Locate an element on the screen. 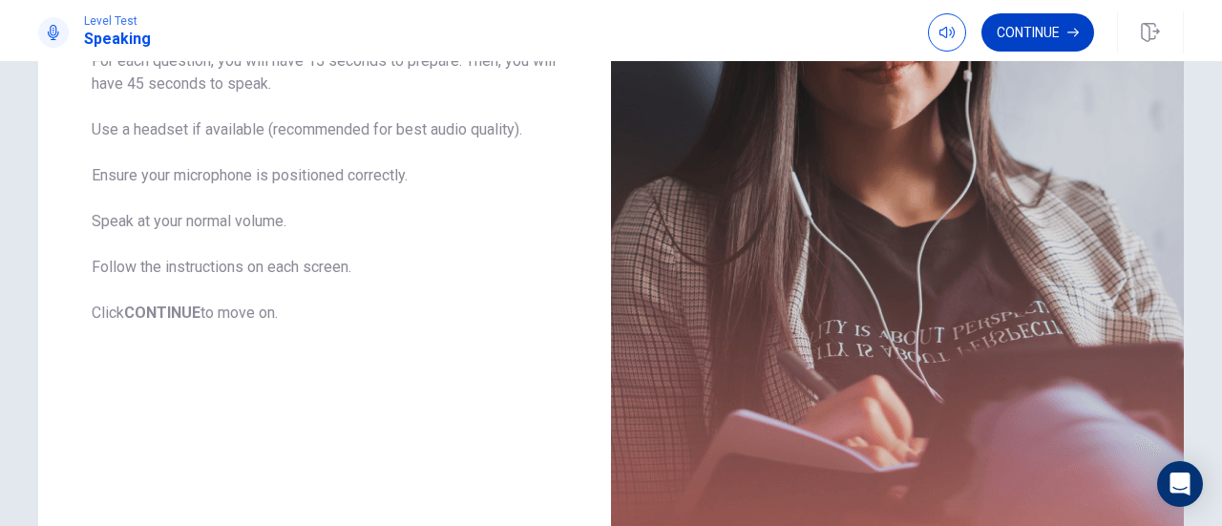 Image resolution: width=1222 pixels, height=526 pixels. b: CONTINUE is located at coordinates (162, 312).